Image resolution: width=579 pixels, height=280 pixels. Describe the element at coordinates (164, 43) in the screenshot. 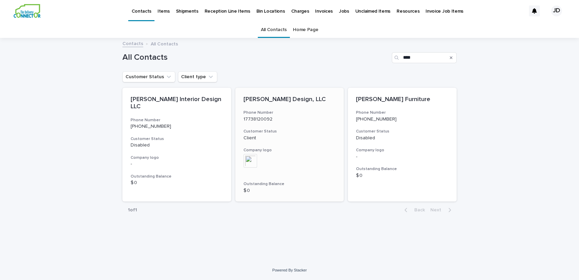

I see `p: All Contacts` at that location.